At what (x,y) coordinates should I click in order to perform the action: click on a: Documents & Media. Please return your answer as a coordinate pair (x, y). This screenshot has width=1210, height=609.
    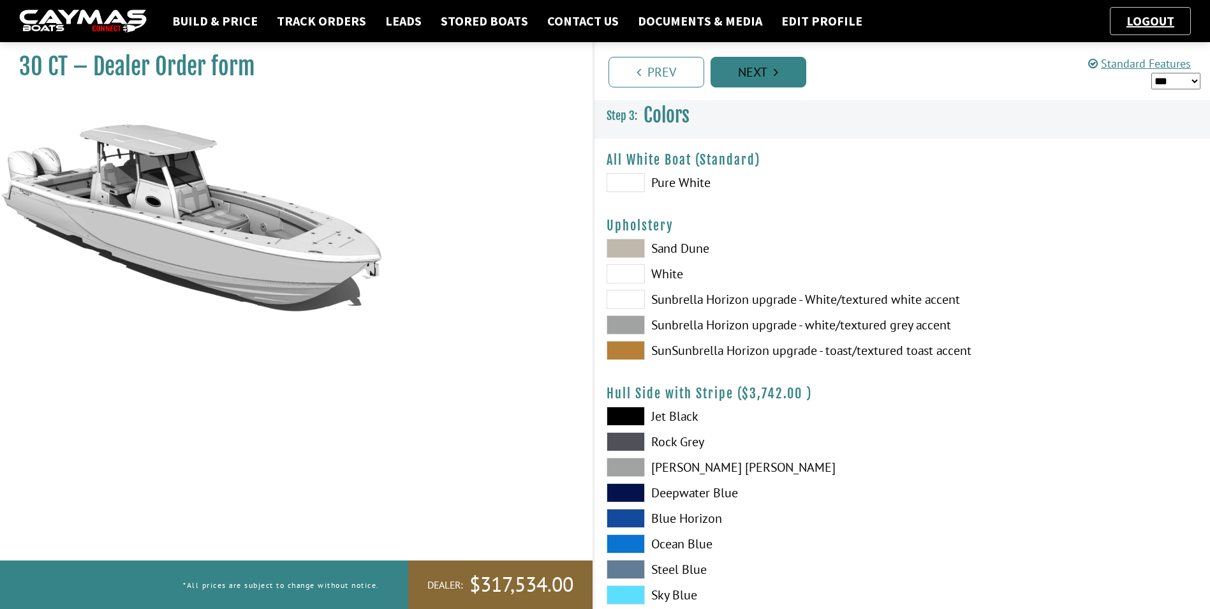
    Looking at the image, I should click on (700, 21).